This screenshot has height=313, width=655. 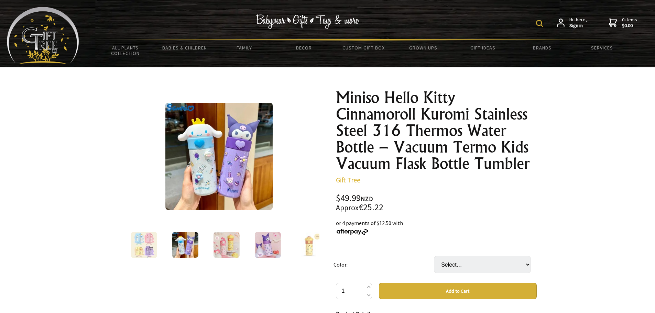 What do you see at coordinates (353, 232) in the screenshot?
I see `img: Afterpay` at bounding box center [353, 232].